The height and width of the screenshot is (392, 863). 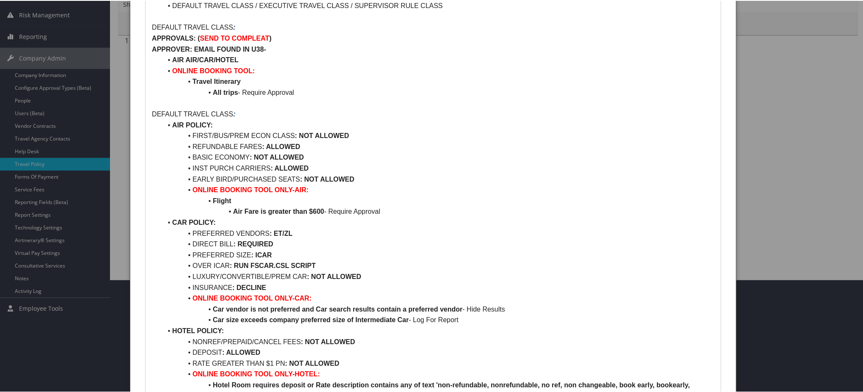 What do you see at coordinates (198, 329) in the screenshot?
I see `strong: HOTEL POLICY:` at bounding box center [198, 329].